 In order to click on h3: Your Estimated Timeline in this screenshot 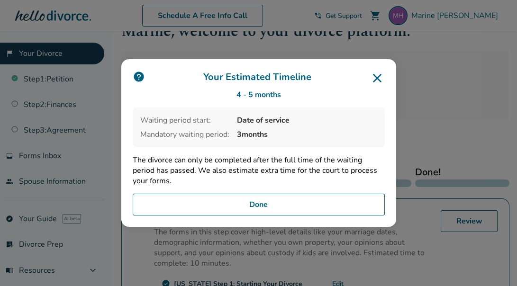, I will do `click(259, 78)`.